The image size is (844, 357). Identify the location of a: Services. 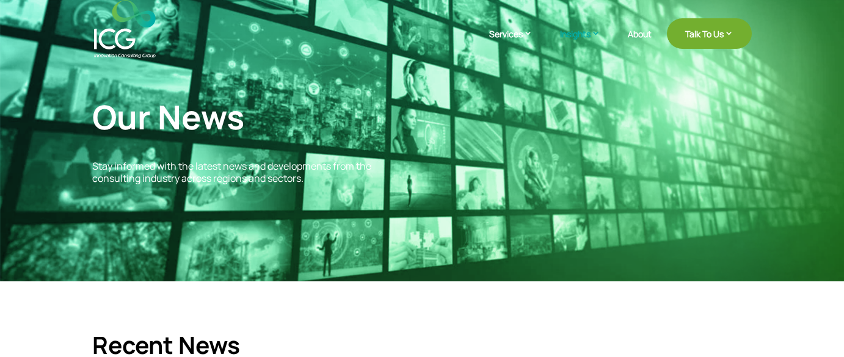
(517, 43).